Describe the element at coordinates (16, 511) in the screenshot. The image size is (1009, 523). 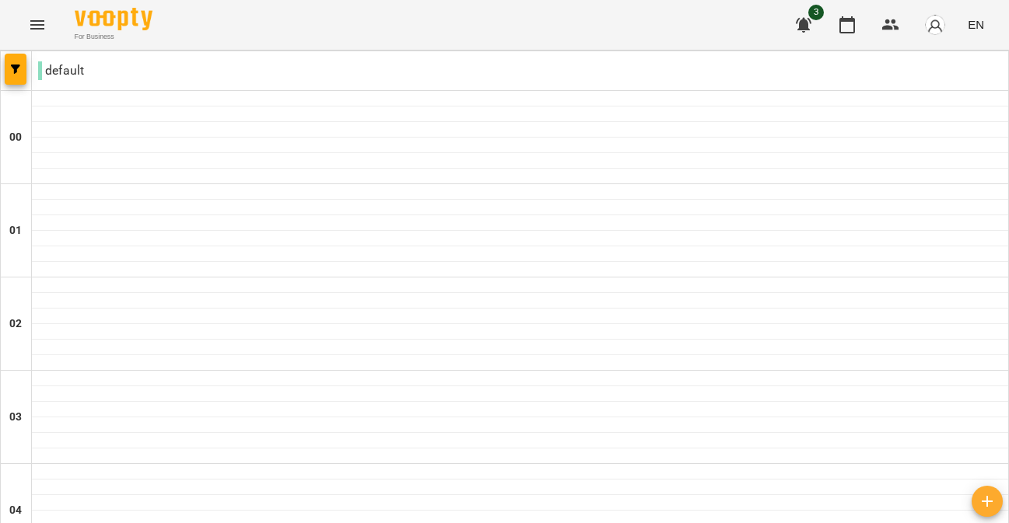
I see `h6: 04` at that location.